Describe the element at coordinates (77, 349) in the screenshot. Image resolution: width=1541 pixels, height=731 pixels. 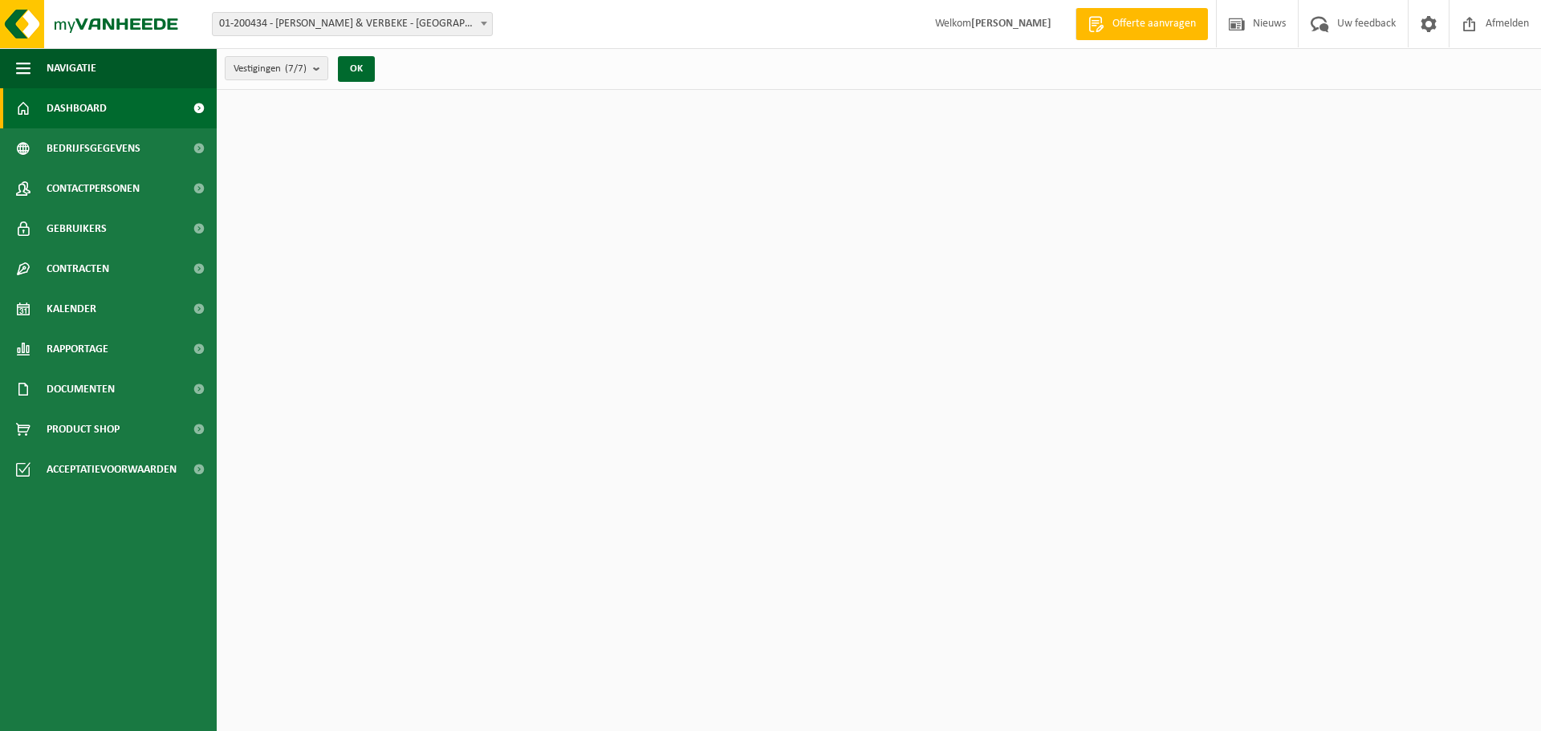
I see `span: Rapportage` at that location.